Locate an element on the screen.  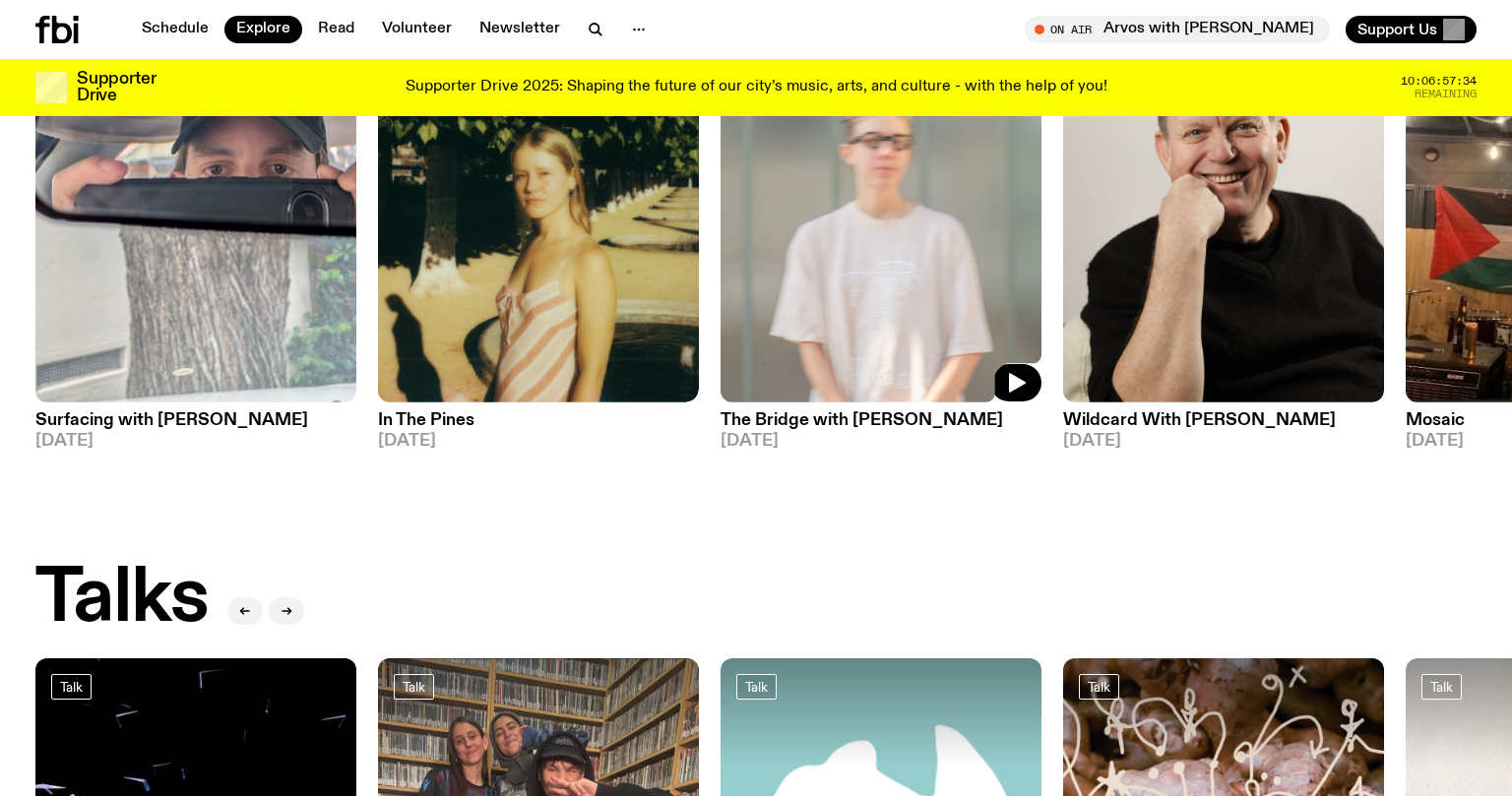
span: 10:06:57:34 is located at coordinates (1438, 80).